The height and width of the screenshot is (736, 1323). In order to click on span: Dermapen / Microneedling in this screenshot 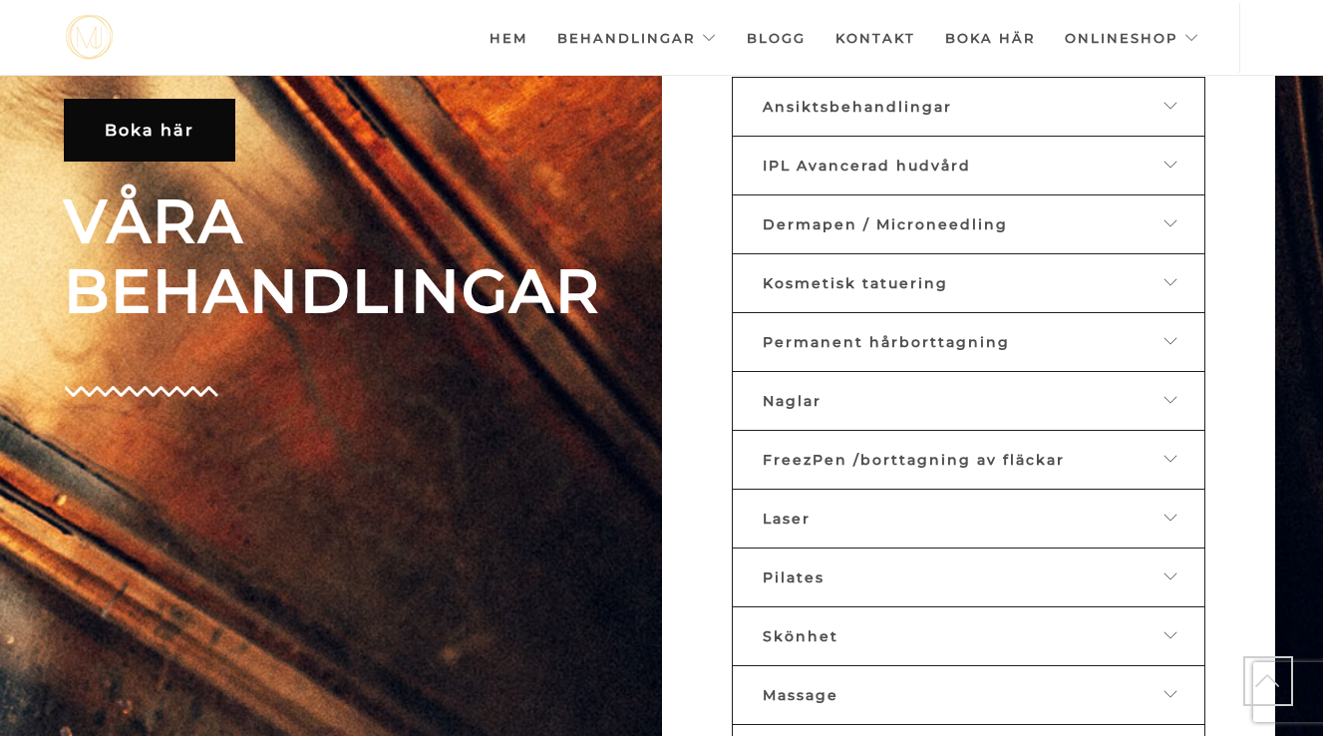, I will do `click(885, 224)`.